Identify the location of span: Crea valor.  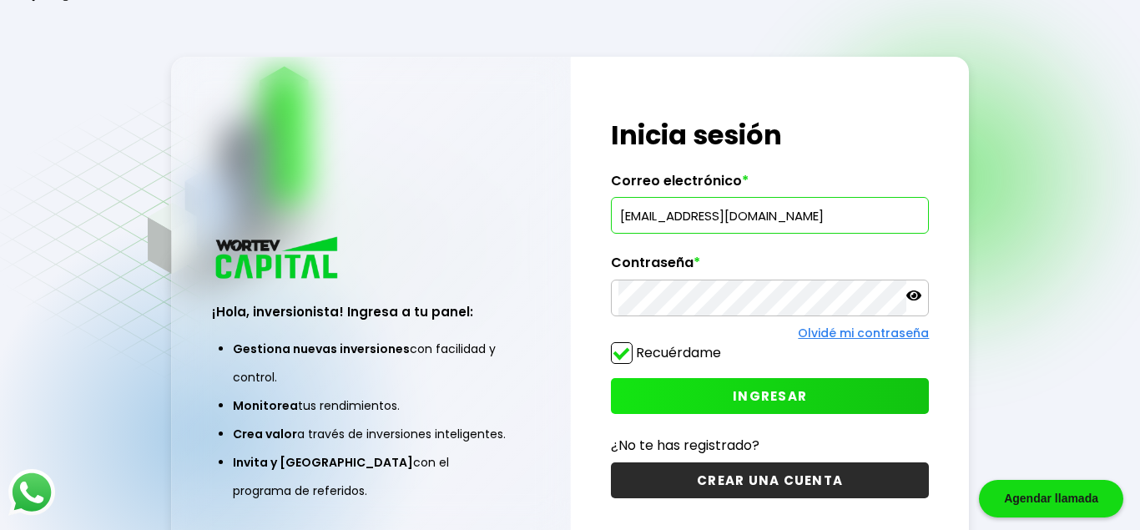
(265, 434).